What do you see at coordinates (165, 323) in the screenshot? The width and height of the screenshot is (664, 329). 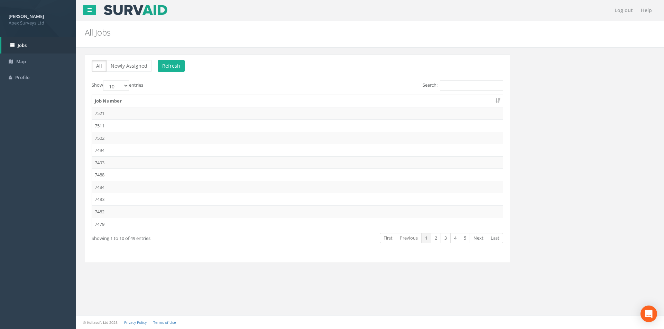 I see `a: Terms of Use` at bounding box center [165, 323].